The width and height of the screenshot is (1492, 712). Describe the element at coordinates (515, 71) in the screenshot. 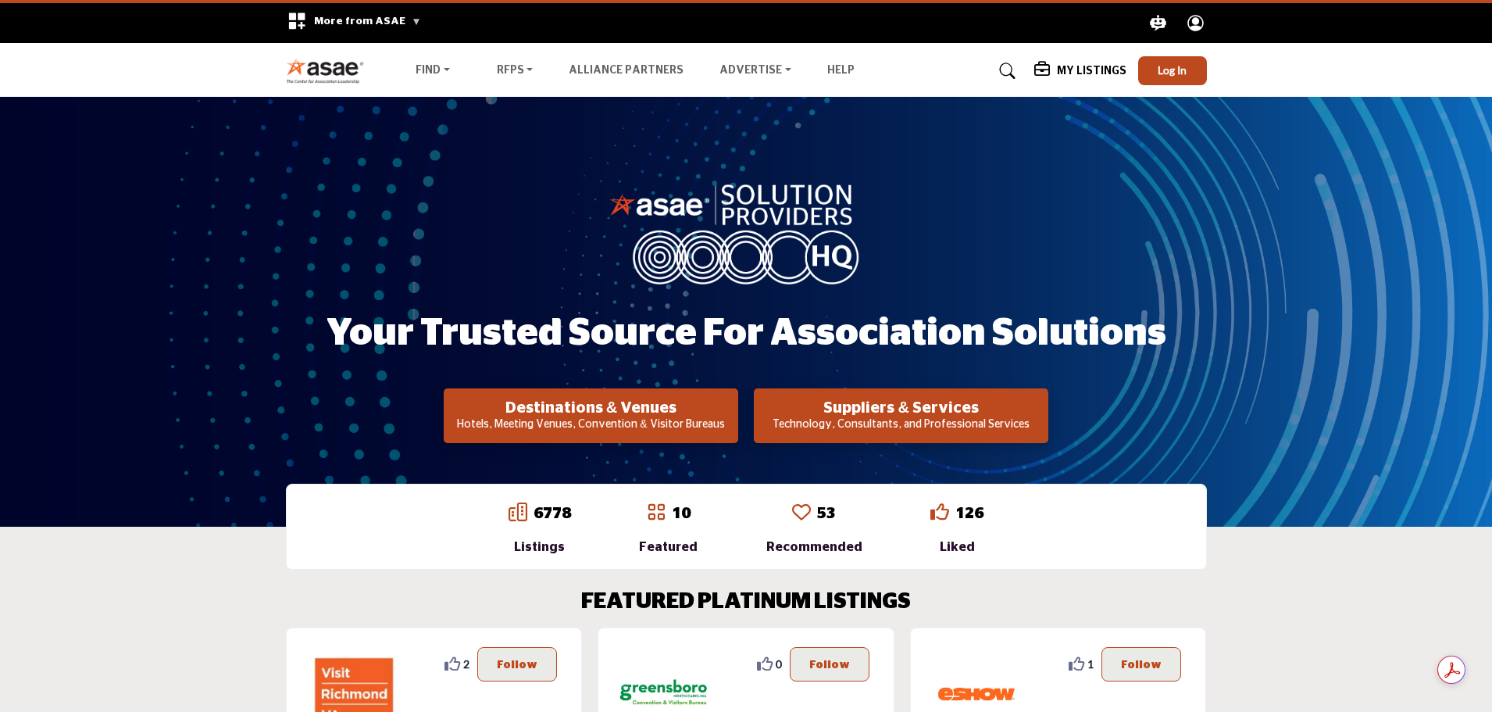

I see `a: RFPs` at that location.